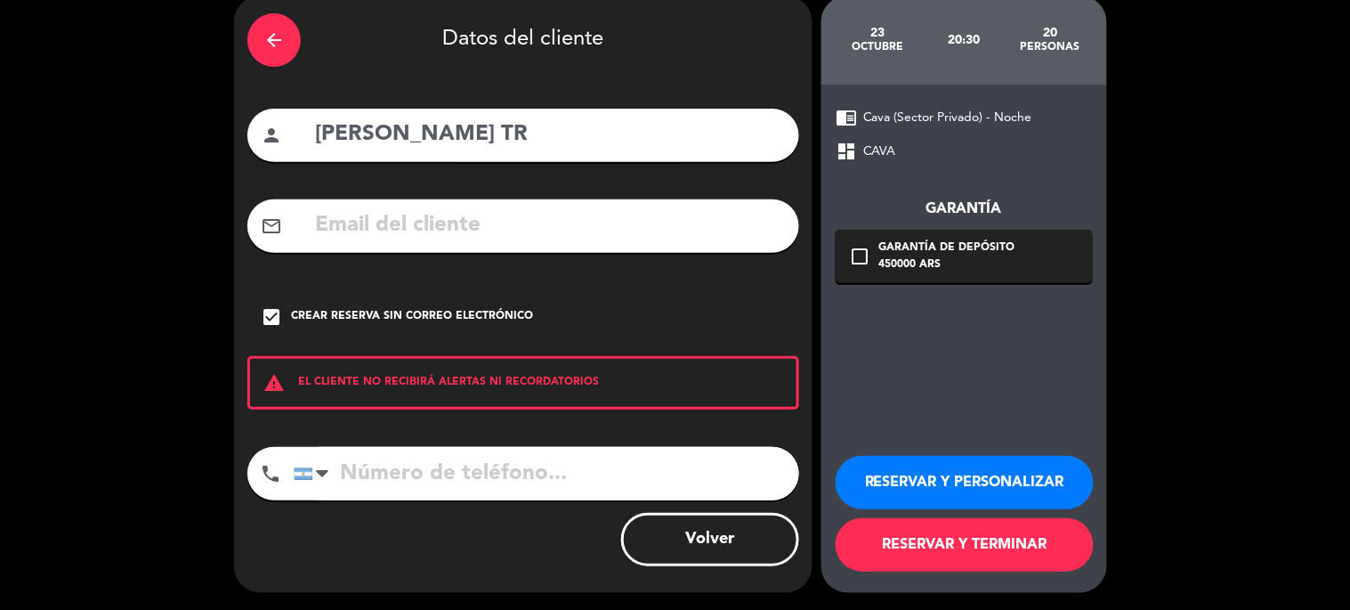  What do you see at coordinates (546, 473) in the screenshot?
I see `input: Número de teléfono...` at bounding box center [546, 473].